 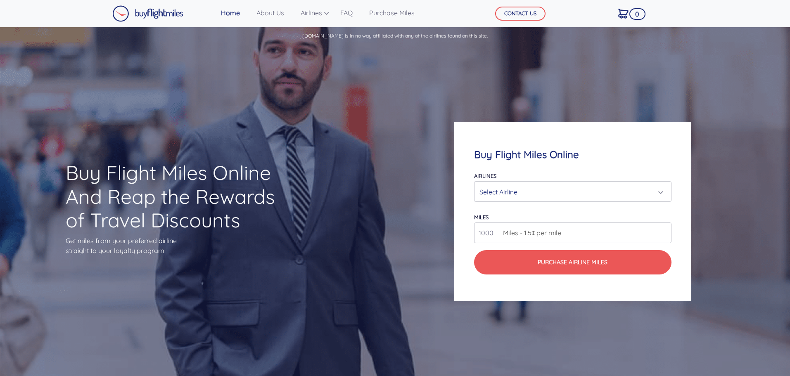 I want to click on h4: Buy Flight Miles Online, so click(x=572, y=154).